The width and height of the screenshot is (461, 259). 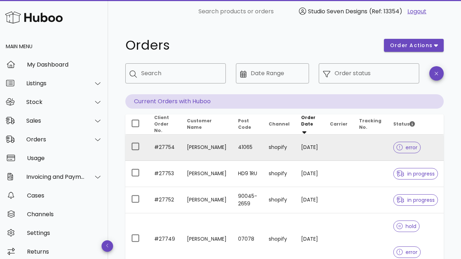 I want to click on span: Post Code, so click(x=245, y=124).